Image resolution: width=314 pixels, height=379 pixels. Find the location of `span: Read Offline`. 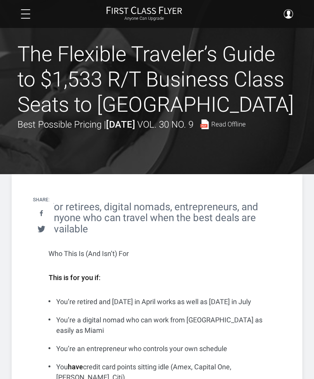

span: Read Offline is located at coordinates (228, 124).